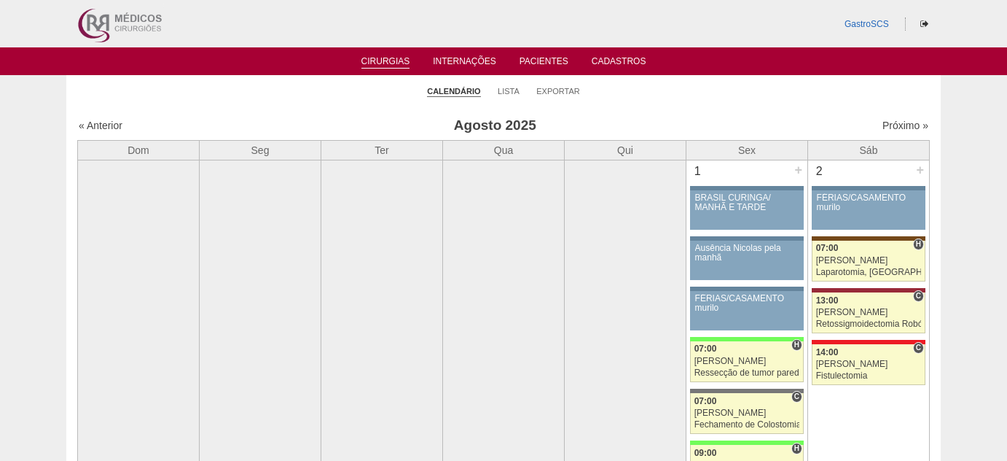  I want to click on a: Internações, so click(464, 63).